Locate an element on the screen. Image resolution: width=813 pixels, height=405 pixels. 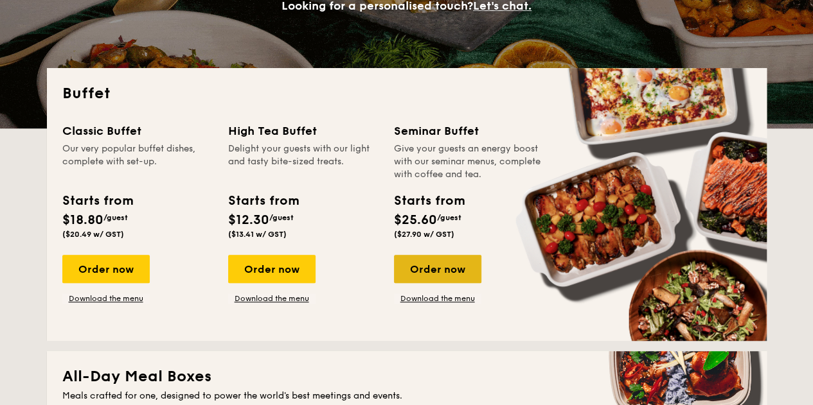
div: Classic Buffet is located at coordinates (137, 131).